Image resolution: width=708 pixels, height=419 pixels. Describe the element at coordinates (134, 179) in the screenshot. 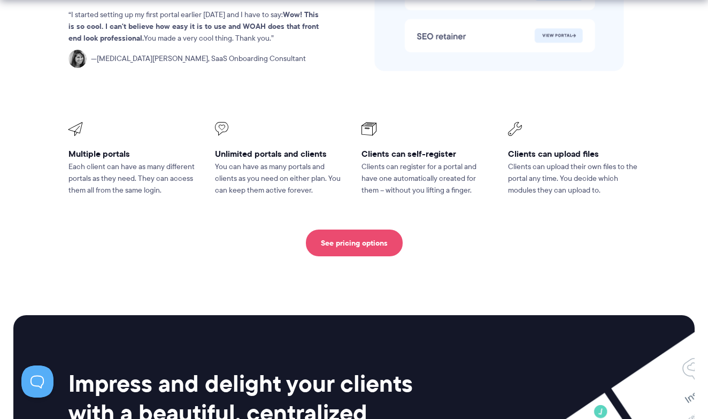

I see `p: Each client can have as many different portals as they need. They can access them all from the sa...` at that location.